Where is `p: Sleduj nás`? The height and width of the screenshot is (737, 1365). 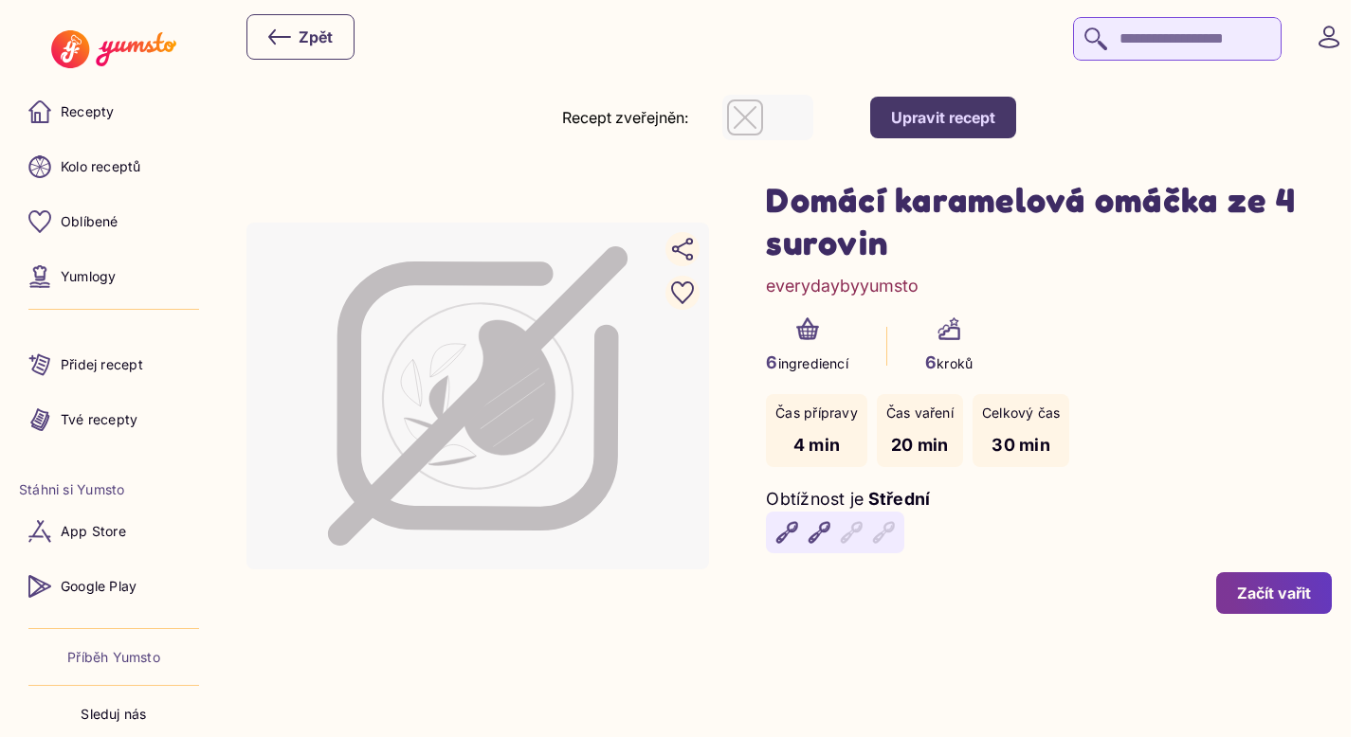 p: Sleduj nás is located at coordinates (113, 715).